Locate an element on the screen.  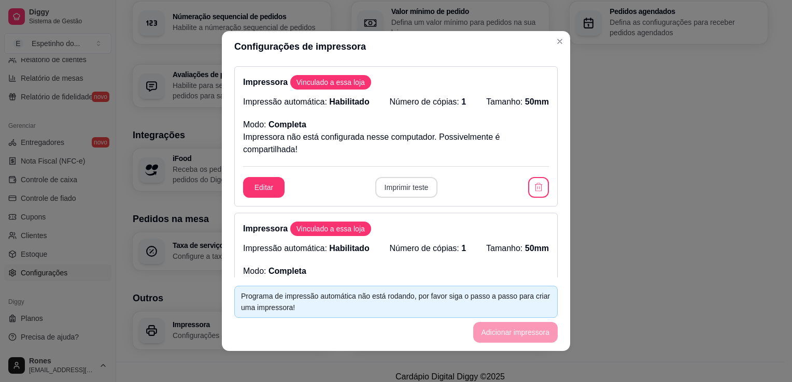
button: Close is located at coordinates (560, 41).